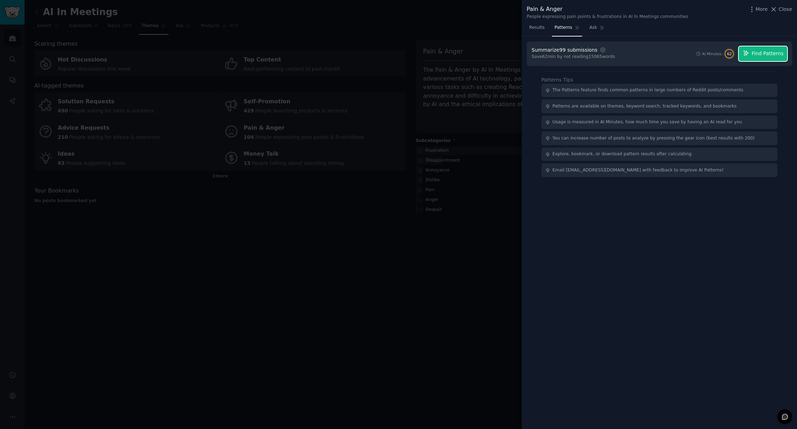 This screenshot has width=797, height=429. Describe the element at coordinates (768, 53) in the screenshot. I see `span: Find Patterns` at that location.